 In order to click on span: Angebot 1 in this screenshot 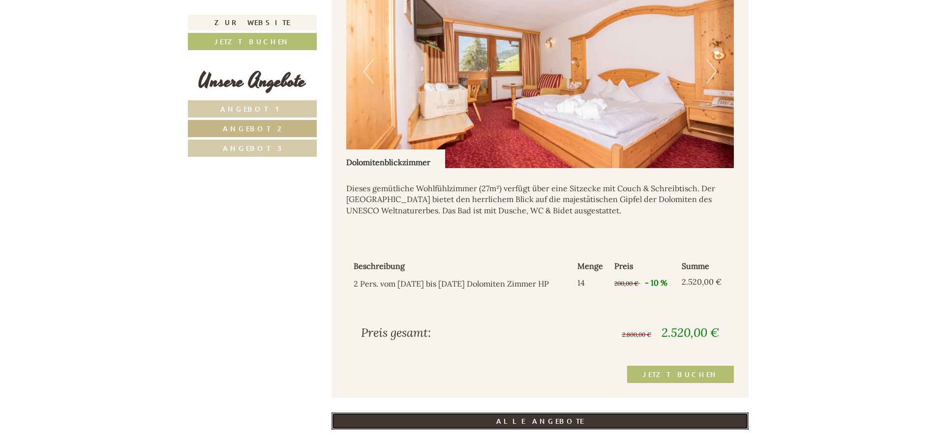, I will do `click(252, 109)`.